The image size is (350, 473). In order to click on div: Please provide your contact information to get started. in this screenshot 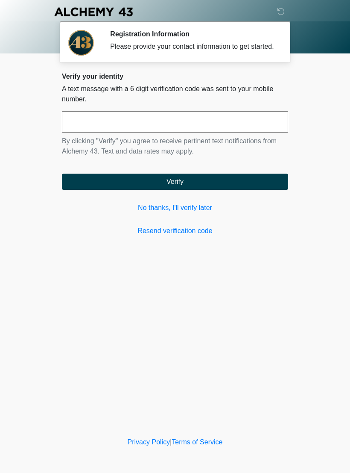, I will do `click(193, 47)`.